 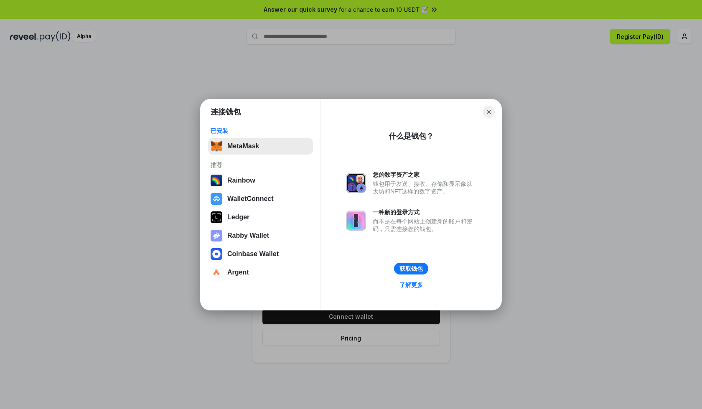 What do you see at coordinates (425, 212) in the screenshot?
I see `div: 一种新的登录方式` at bounding box center [425, 212].